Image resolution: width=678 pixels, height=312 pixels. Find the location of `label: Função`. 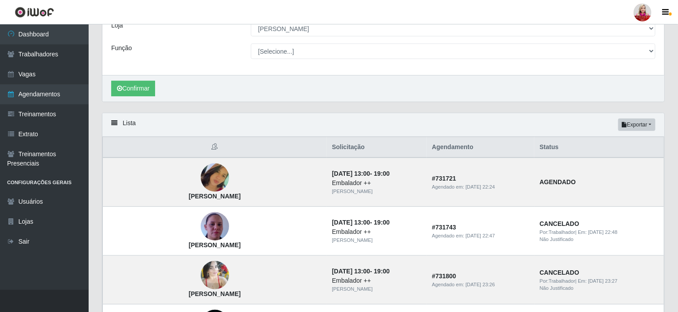

label: Função is located at coordinates (121, 48).